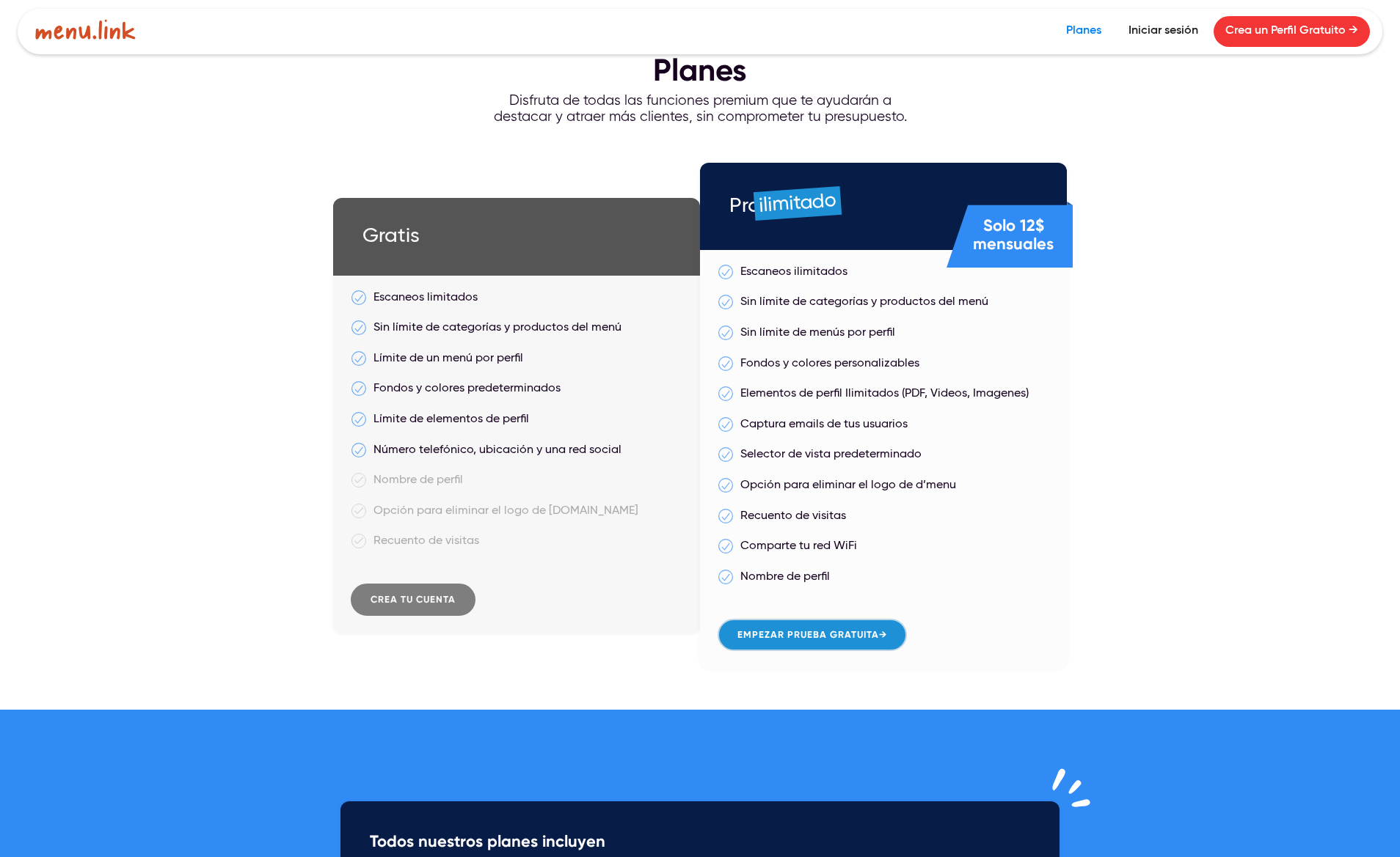 The width and height of the screenshot is (1400, 857). What do you see at coordinates (517, 359) in the screenshot?
I see `div: Límite de un menú por perfil` at bounding box center [517, 359].